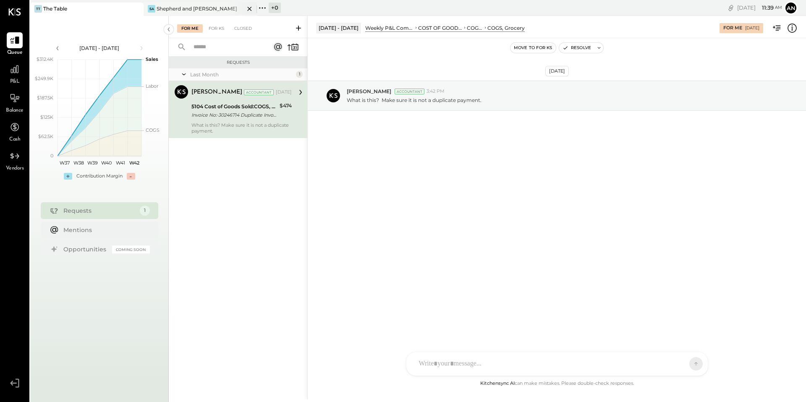  I want to click on button: Move to for ks, so click(533, 48).